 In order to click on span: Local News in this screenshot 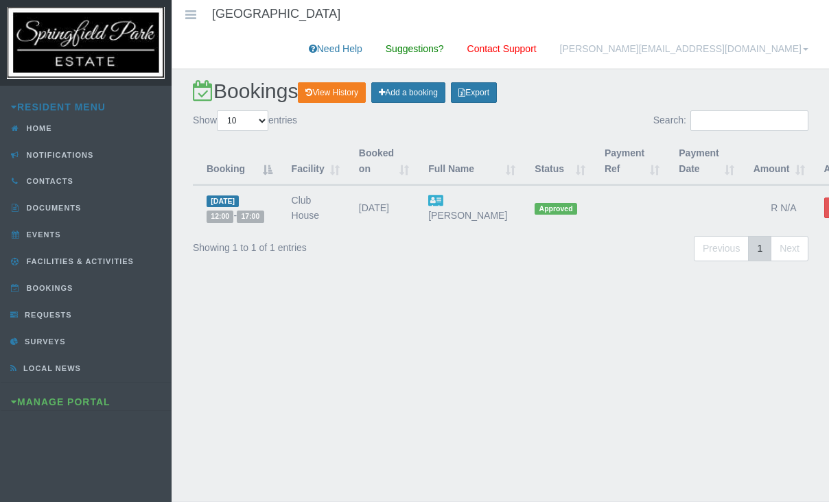, I will do `click(50, 368)`.